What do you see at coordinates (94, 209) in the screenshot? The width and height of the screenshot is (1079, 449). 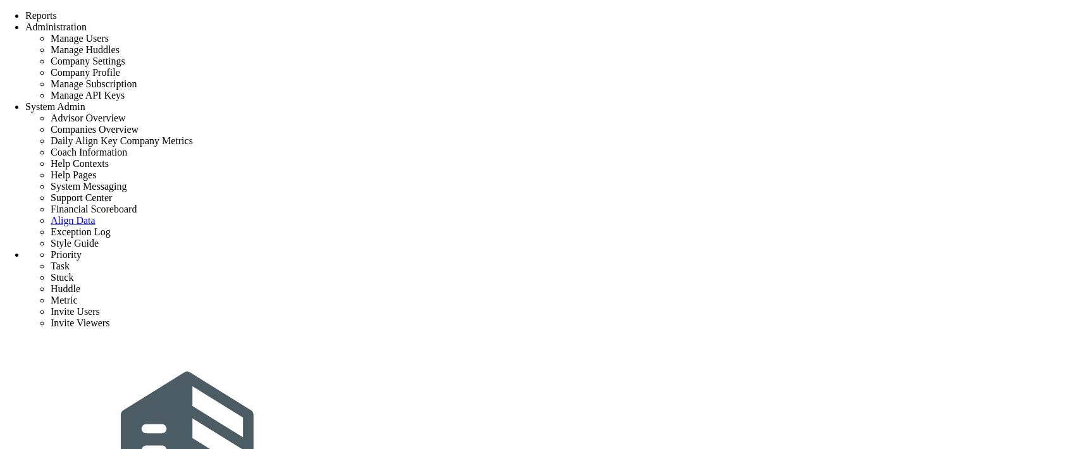 I see `span: Financial Scoreboard` at bounding box center [94, 209].